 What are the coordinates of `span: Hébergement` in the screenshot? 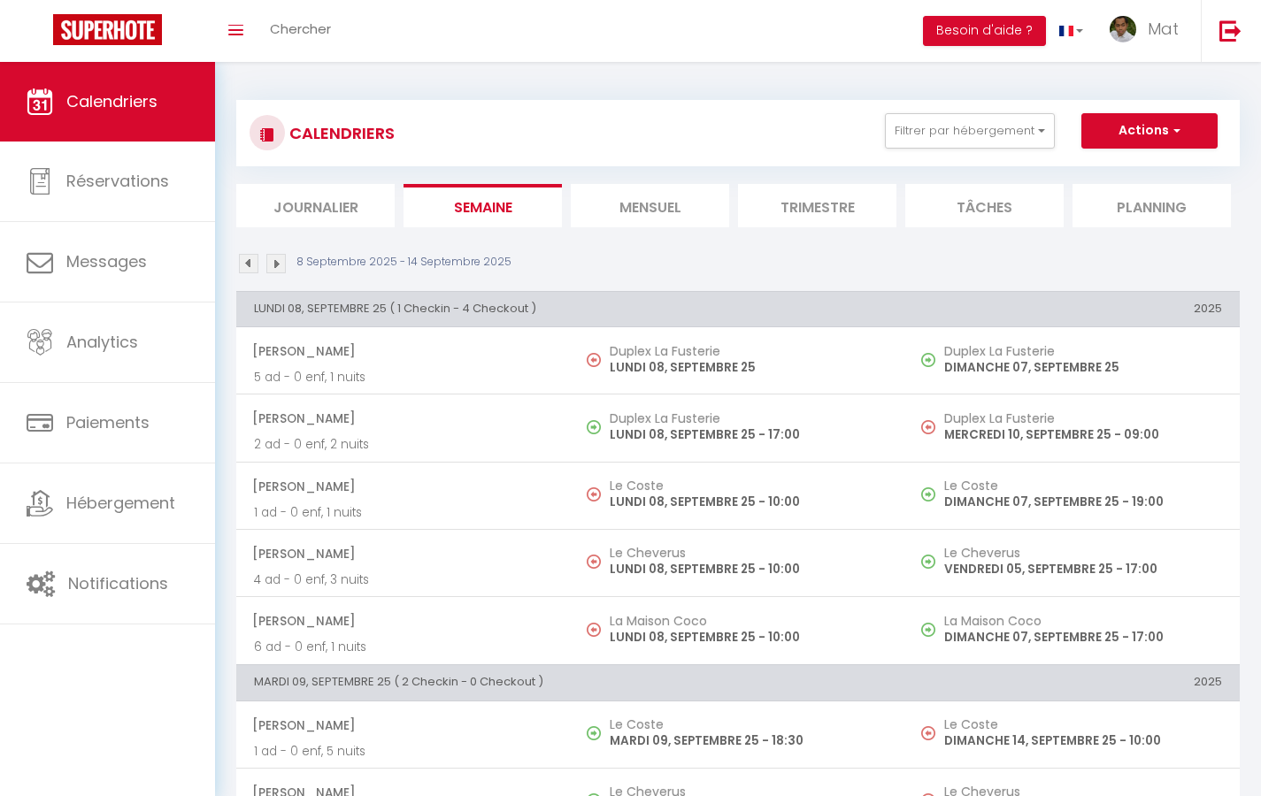 It's located at (120, 503).